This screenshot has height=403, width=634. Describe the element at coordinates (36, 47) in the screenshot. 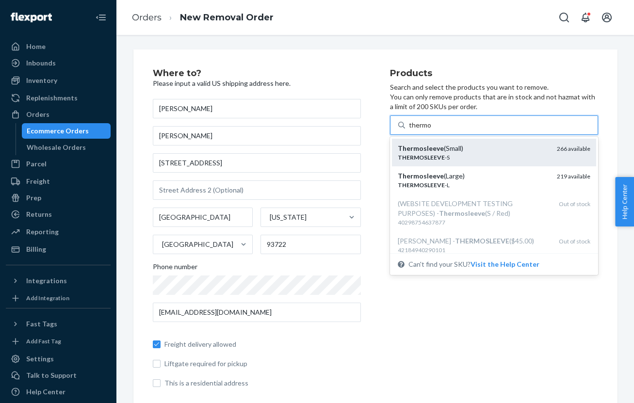

I see `div: Home` at that location.